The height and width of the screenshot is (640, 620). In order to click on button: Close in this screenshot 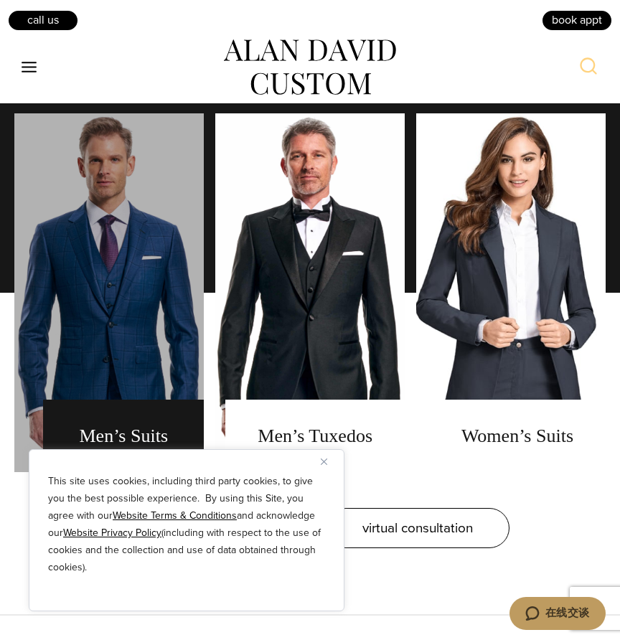, I will do `click(330, 462)`.